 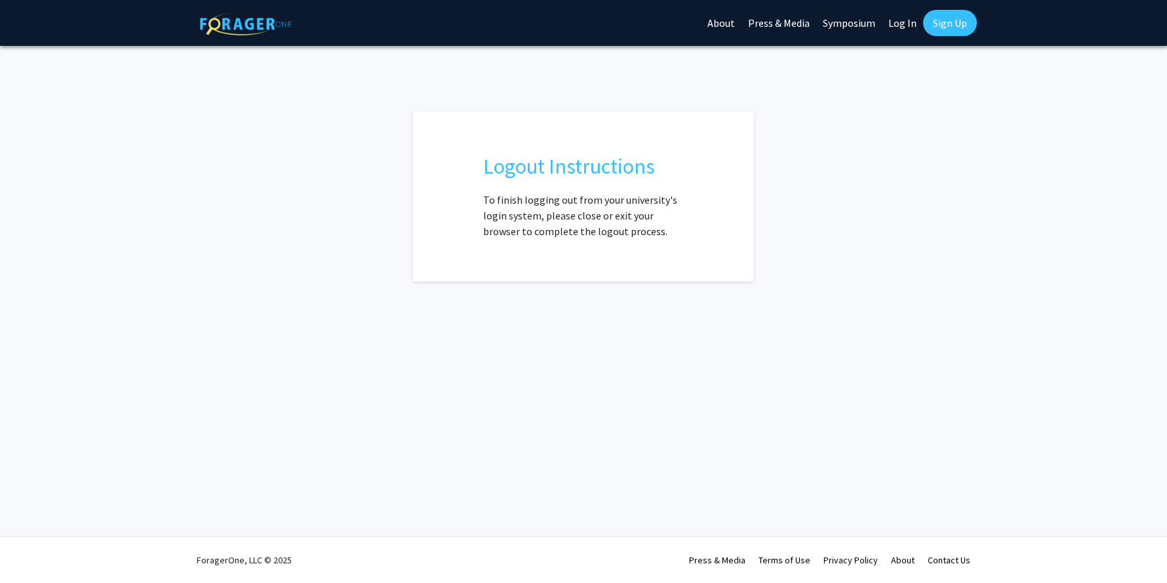 What do you see at coordinates (850, 560) in the screenshot?
I see `a: Privacy Policy` at bounding box center [850, 560].